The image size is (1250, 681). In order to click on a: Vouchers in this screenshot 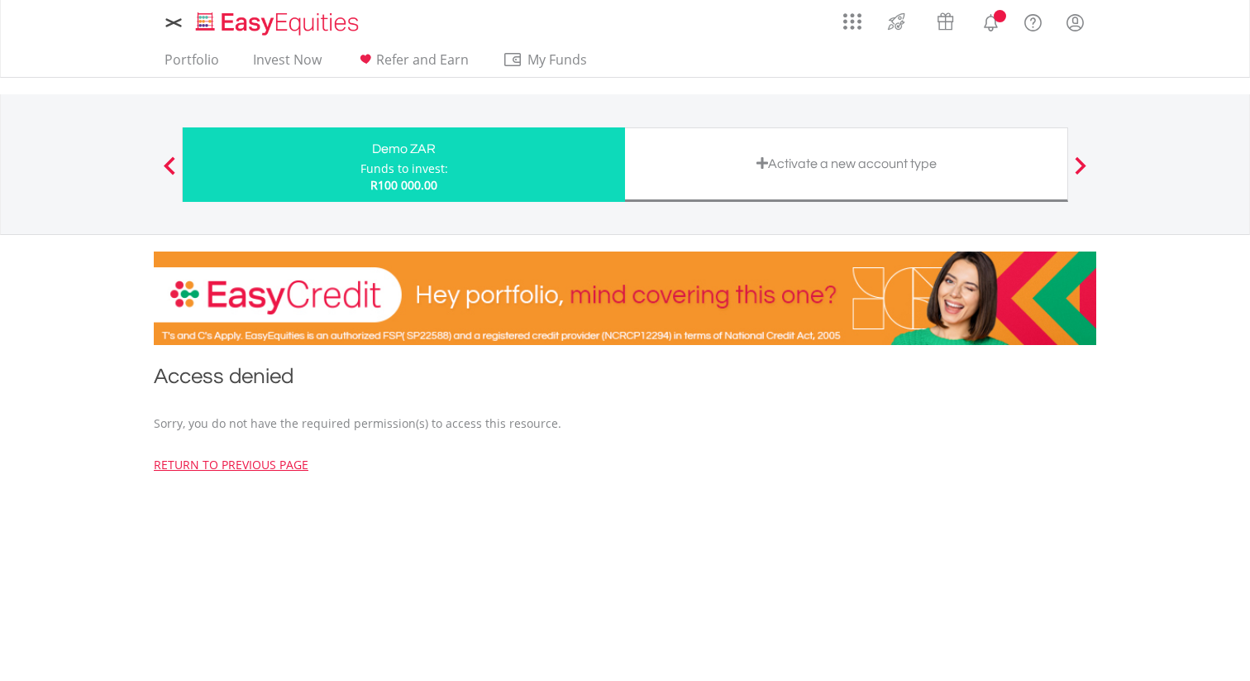, I will do `click(945, 19)`.